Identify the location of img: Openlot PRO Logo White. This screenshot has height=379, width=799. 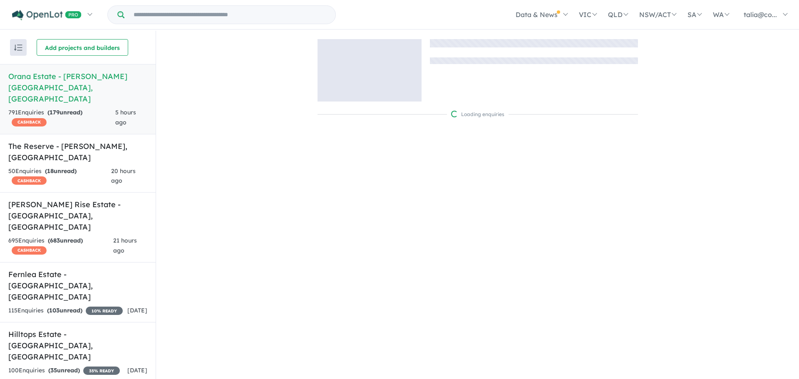
(47, 15).